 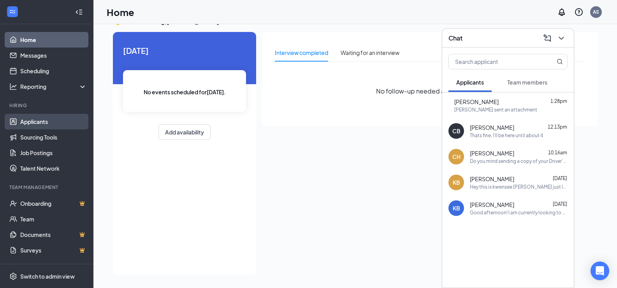 What do you see at coordinates (600, 271) in the screenshot?
I see `div: Open Intercom Messenger` at bounding box center [600, 271].